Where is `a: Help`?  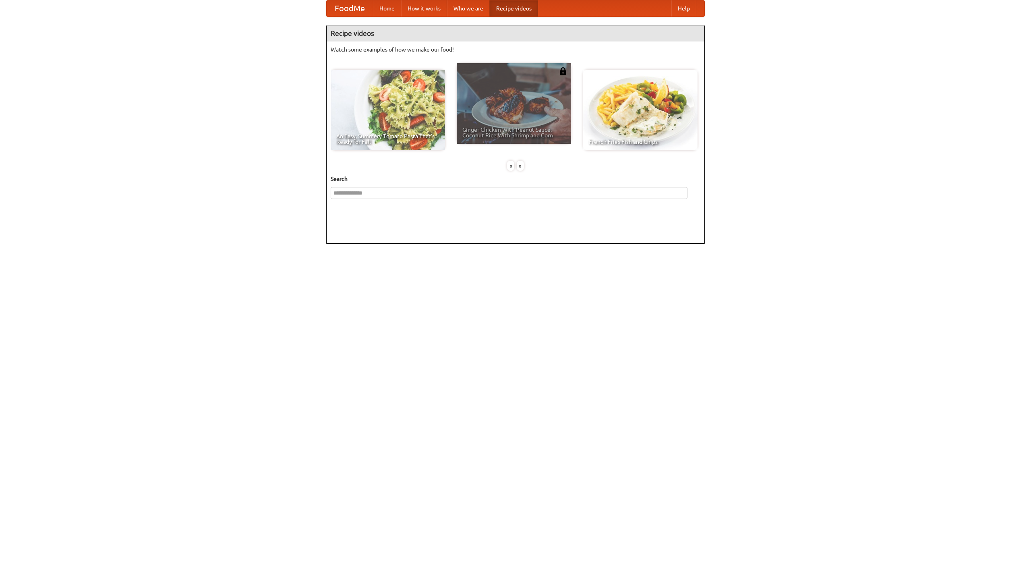
a: Help is located at coordinates (684, 8).